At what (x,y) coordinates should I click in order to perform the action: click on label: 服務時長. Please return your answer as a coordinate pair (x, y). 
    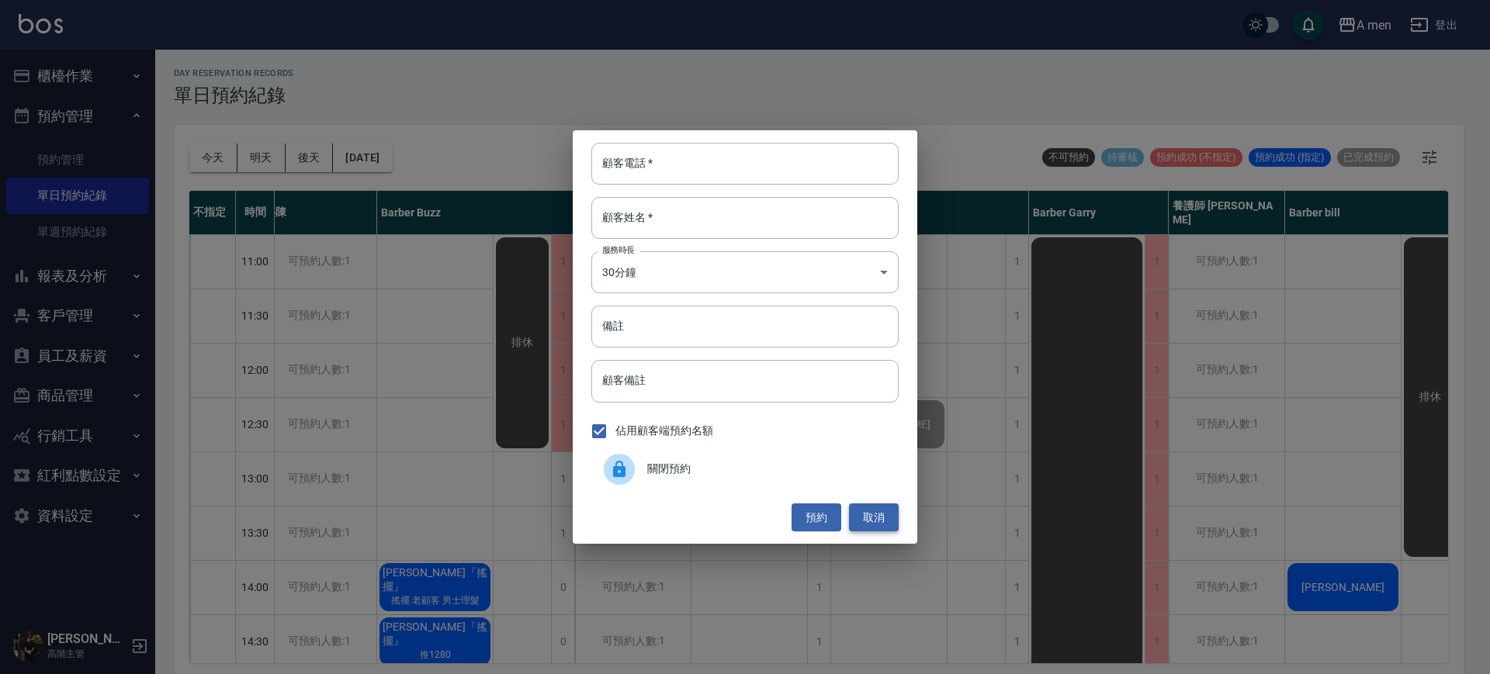
    Looking at the image, I should click on (618, 250).